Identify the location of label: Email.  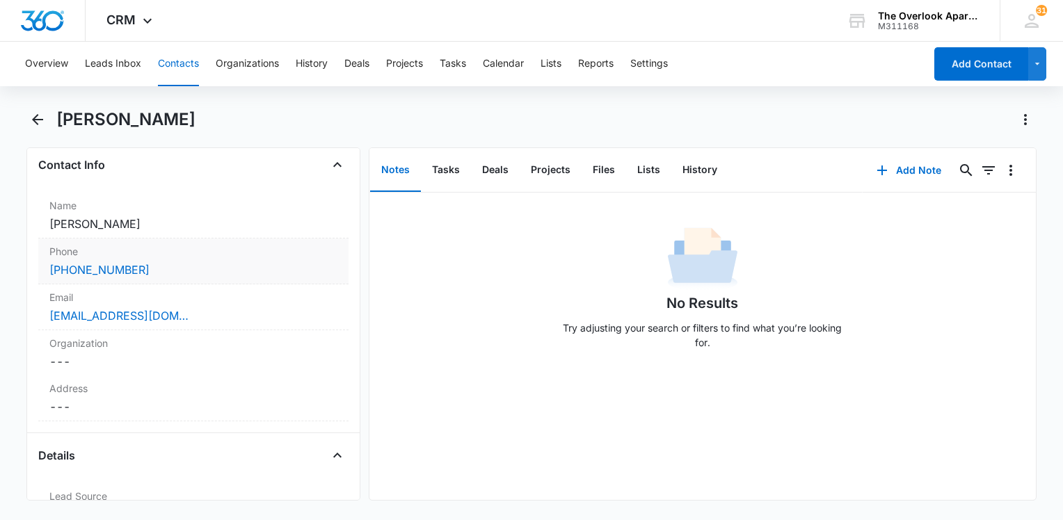
(193, 297).